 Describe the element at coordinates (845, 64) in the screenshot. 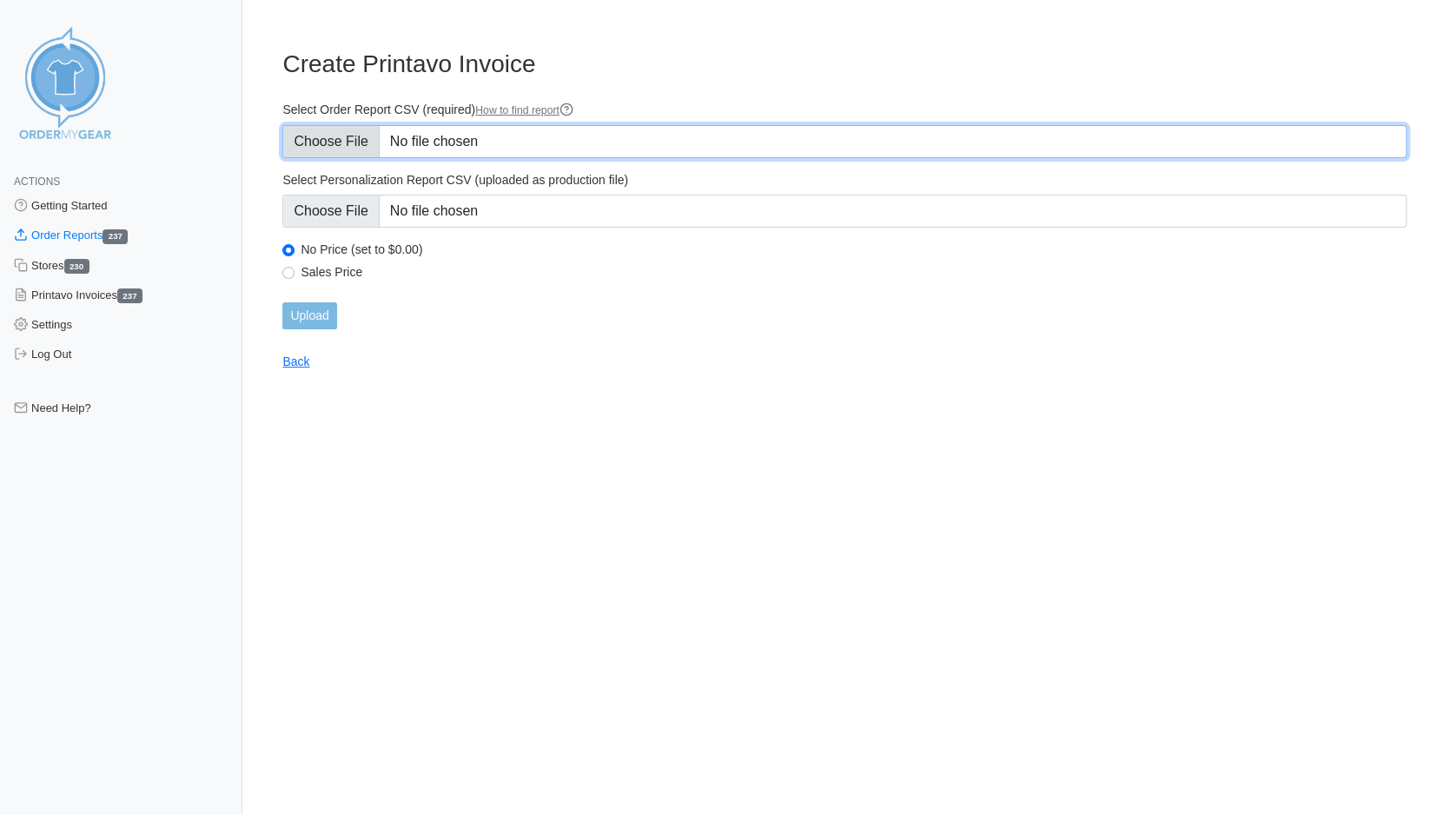

I see `h3: Create Printavo Invoice` at that location.